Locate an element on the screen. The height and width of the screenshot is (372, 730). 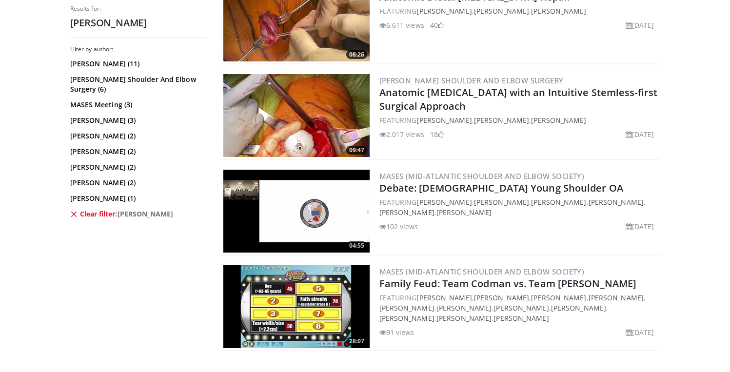
img: cb599165-fea6-4fff-9dd0-2fa8d1e08fe9.300x170_q85_crop-smart_upscale.jpg is located at coordinates (297, 307).